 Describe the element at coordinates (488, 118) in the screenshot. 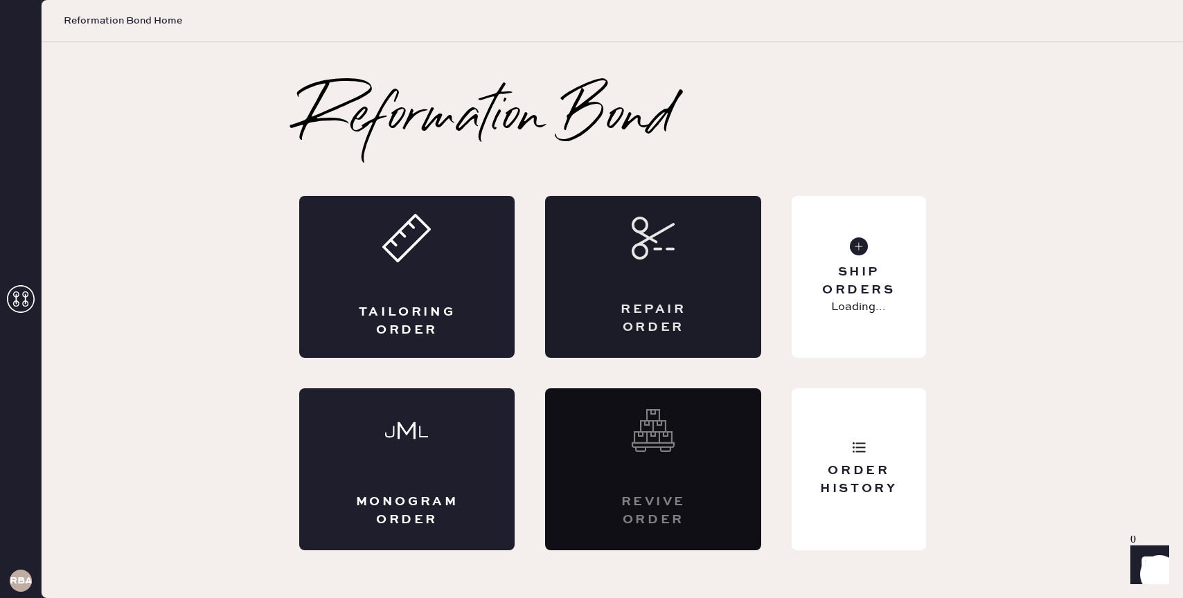

I see `h2: Reformation Bond` at that location.